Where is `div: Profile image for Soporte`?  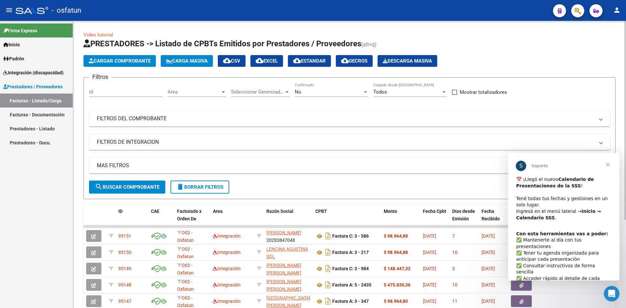
div: Profile image for Soporte is located at coordinates (13, 13).